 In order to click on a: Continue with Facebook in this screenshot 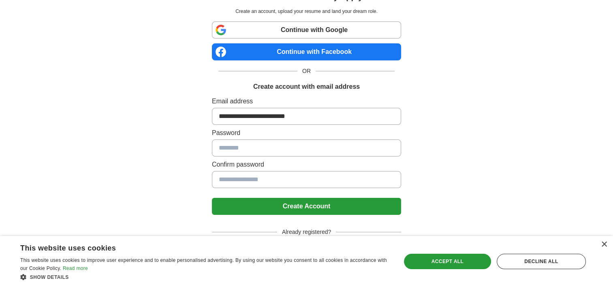, I will do `click(306, 52)`.